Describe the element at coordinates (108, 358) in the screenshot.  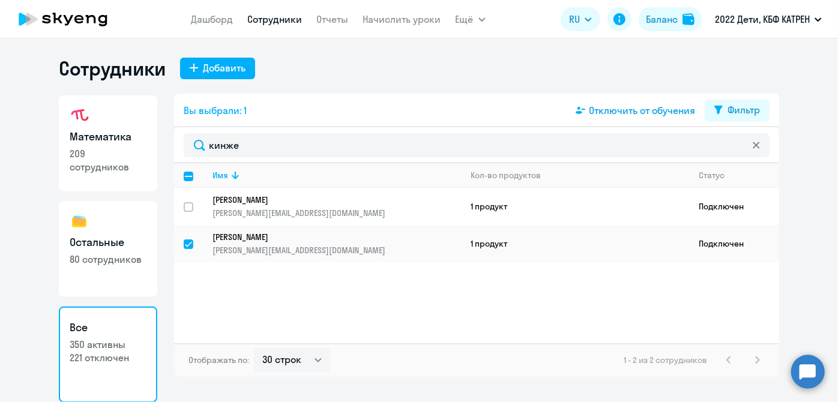
I see `p: 221 отключен` at that location.